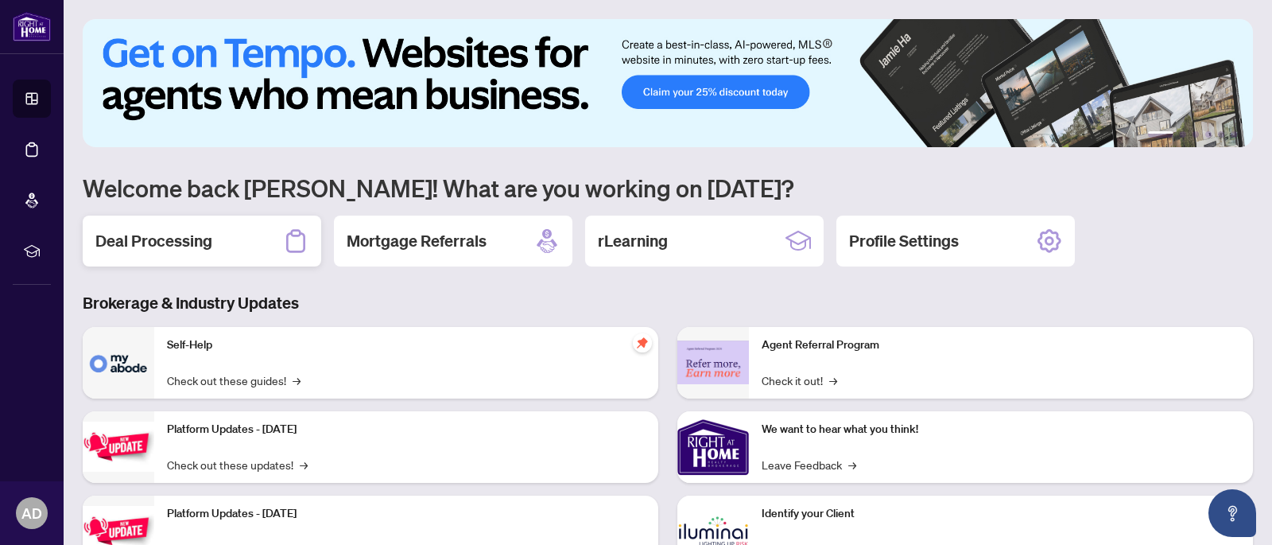  What do you see at coordinates (406, 345) in the screenshot?
I see `p: Self-Help` at bounding box center [406, 345].